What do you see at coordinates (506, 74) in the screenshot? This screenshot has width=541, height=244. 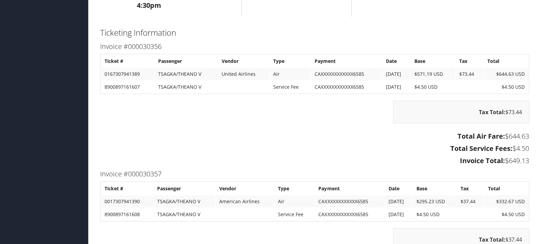 I see `td: $644.63 USD` at bounding box center [506, 74].